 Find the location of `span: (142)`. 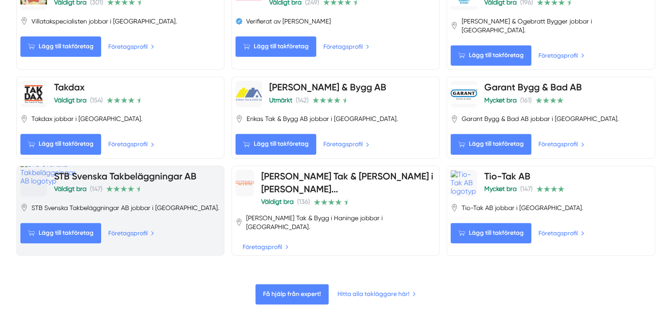

span: (142) is located at coordinates (302, 100).